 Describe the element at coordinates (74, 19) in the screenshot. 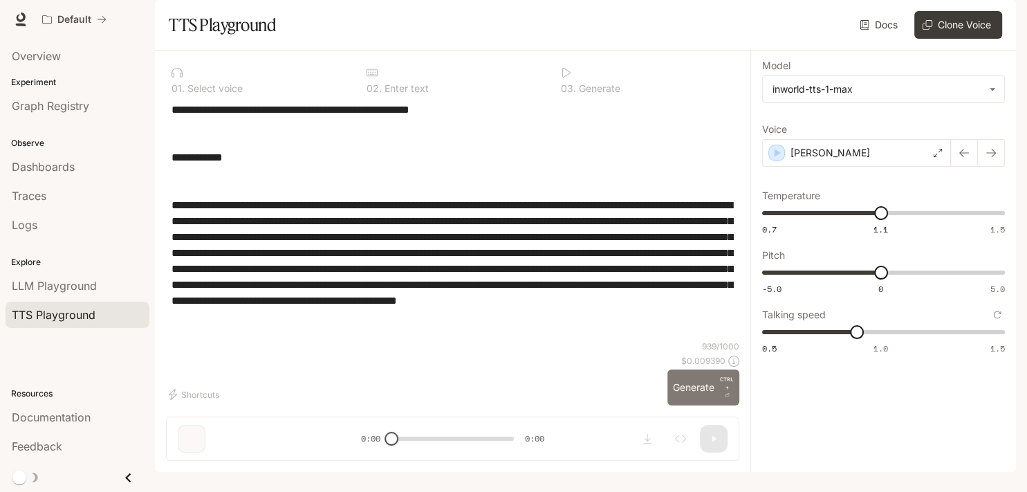

I see `p: Default` at that location.